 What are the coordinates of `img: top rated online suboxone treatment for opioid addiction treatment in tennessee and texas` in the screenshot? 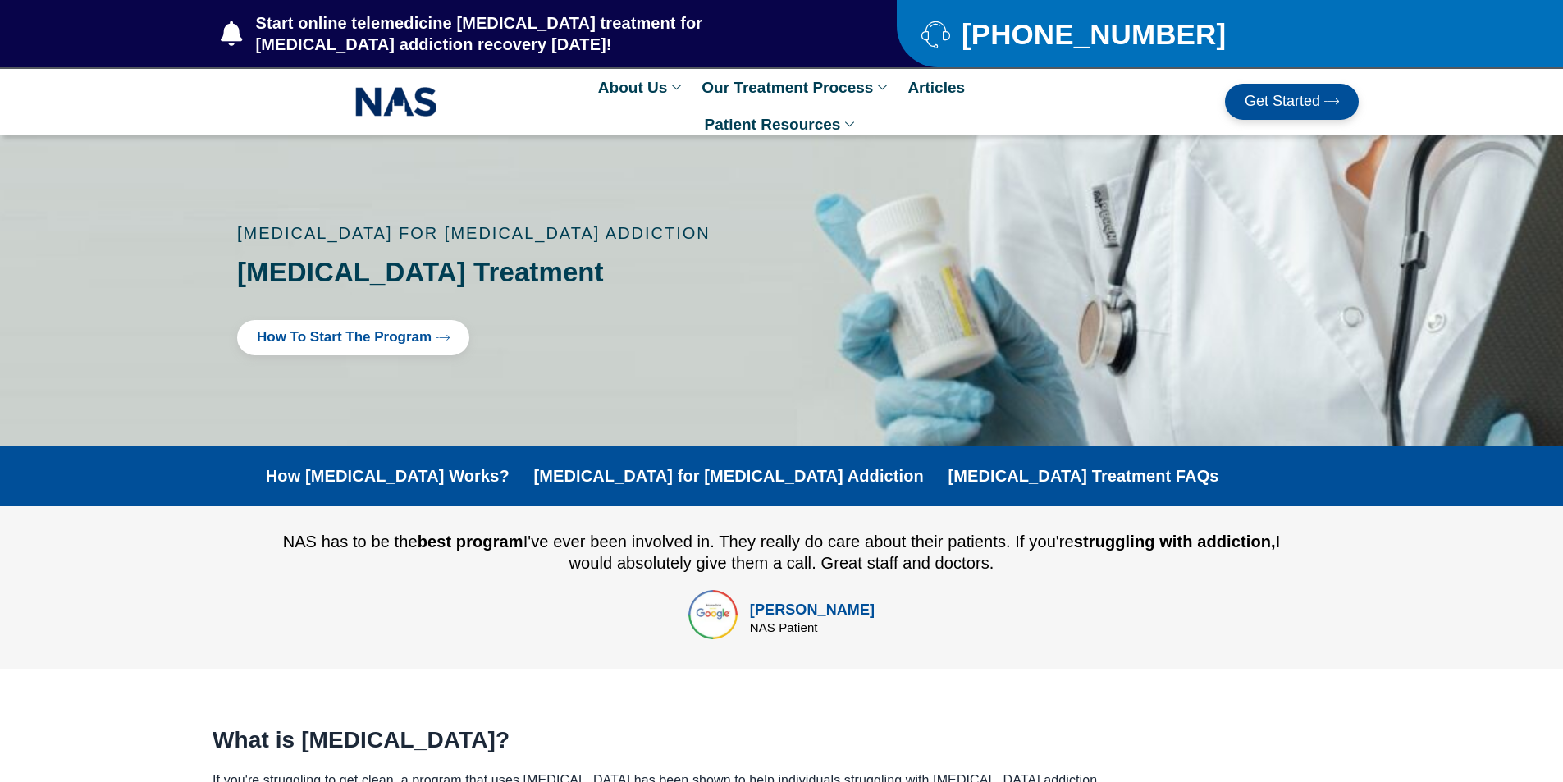 It's located at (713, 614).